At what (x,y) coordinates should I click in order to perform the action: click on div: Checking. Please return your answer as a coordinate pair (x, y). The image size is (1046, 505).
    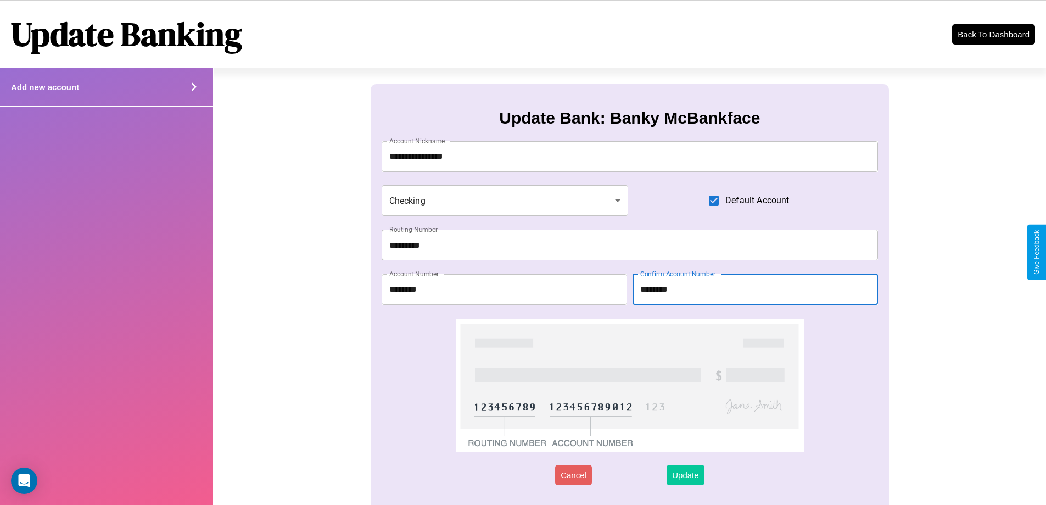
    Looking at the image, I should click on (505, 200).